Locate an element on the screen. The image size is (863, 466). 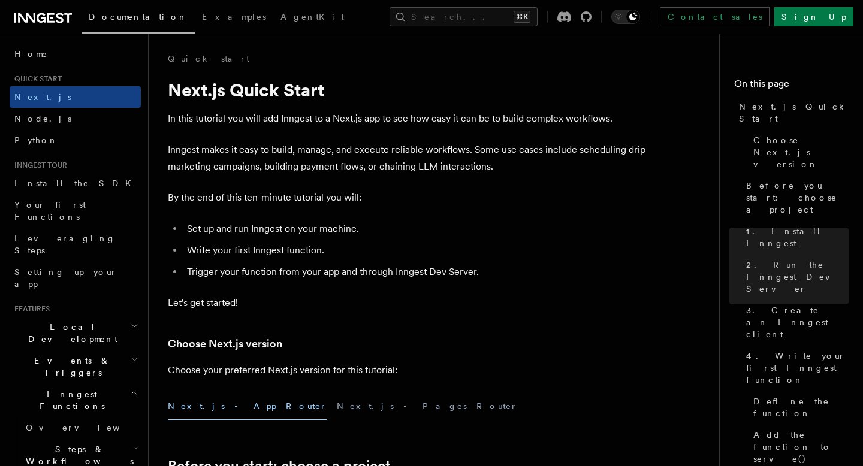
button: Next.js - App Router is located at coordinates (247, 406).